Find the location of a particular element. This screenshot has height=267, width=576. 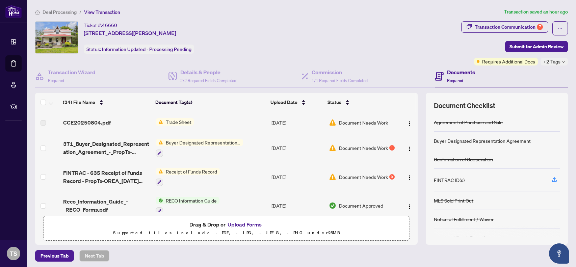

div: Status: is located at coordinates (139, 49).